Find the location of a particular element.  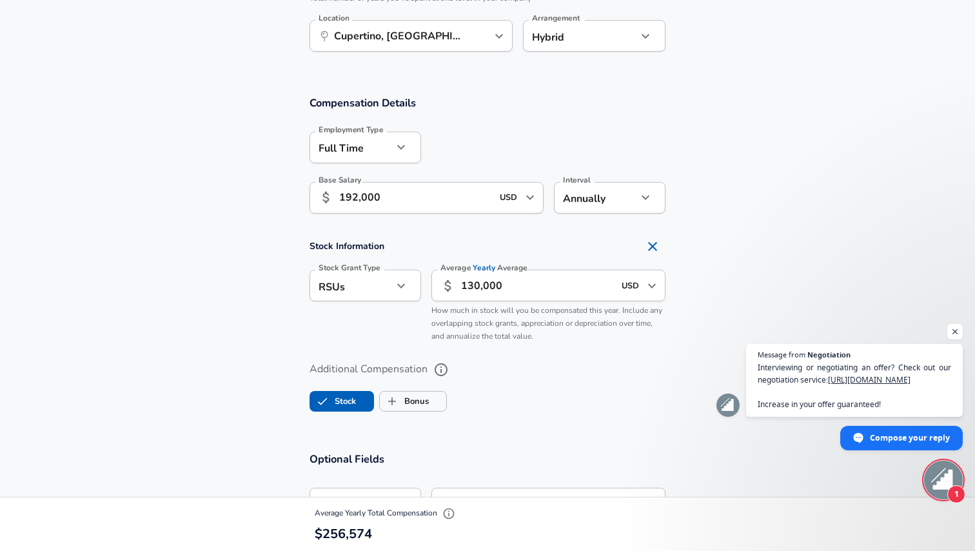

label: Stock is located at coordinates (333, 401).